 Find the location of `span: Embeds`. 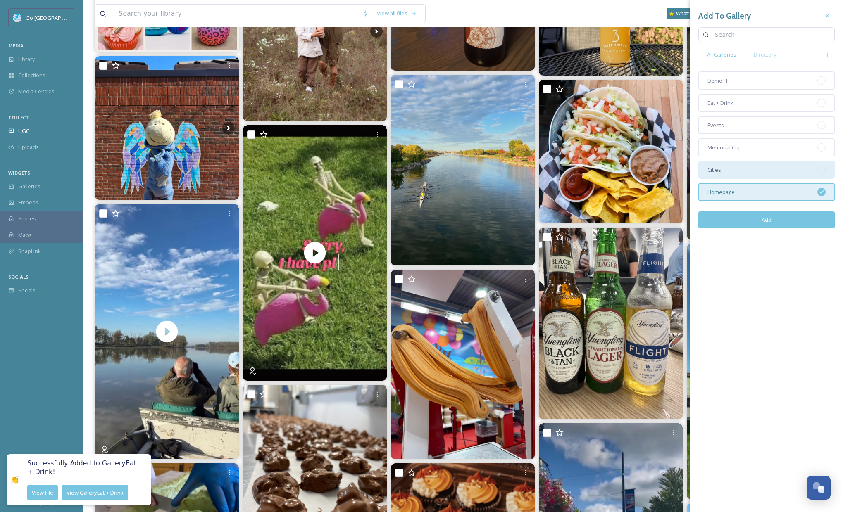

span: Embeds is located at coordinates (28, 202).